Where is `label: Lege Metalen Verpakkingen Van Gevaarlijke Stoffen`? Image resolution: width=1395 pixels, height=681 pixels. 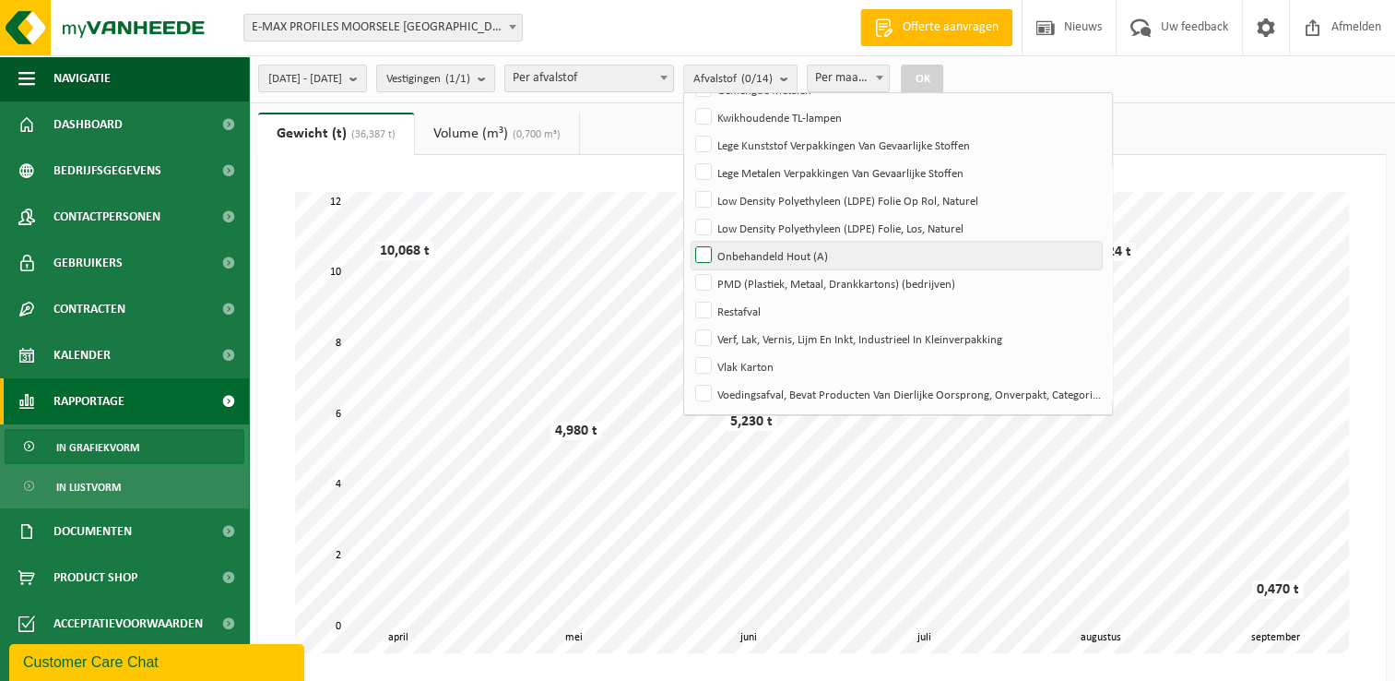 label: Lege Metalen Verpakkingen Van Gevaarlijke Stoffen is located at coordinates (896, 172).